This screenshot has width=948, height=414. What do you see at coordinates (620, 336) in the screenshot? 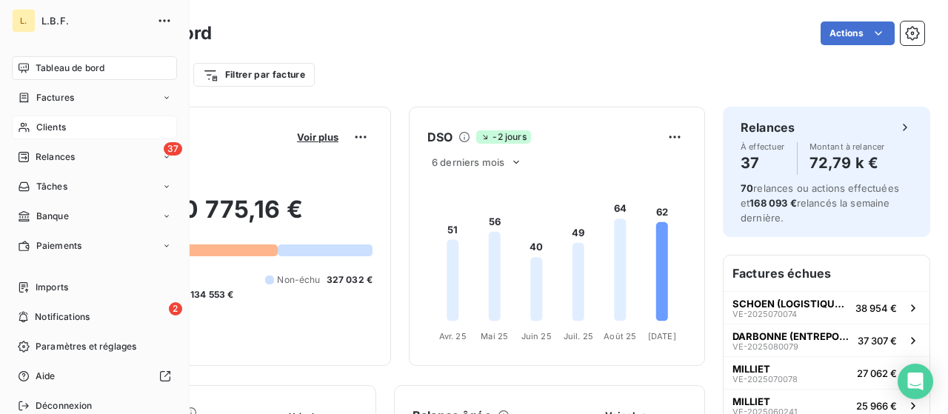
I see `tspan: Août 25` at bounding box center [620, 336].